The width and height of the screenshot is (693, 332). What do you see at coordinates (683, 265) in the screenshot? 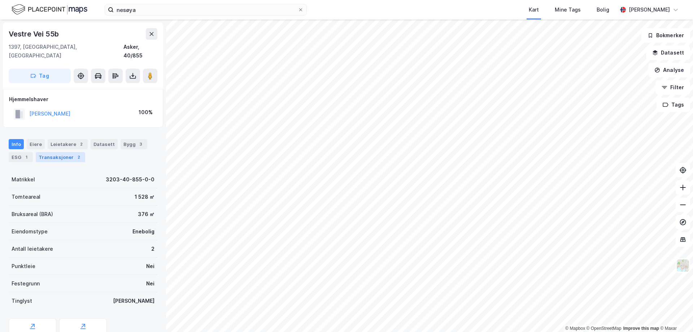
I see `img: Z` at bounding box center [683, 265].